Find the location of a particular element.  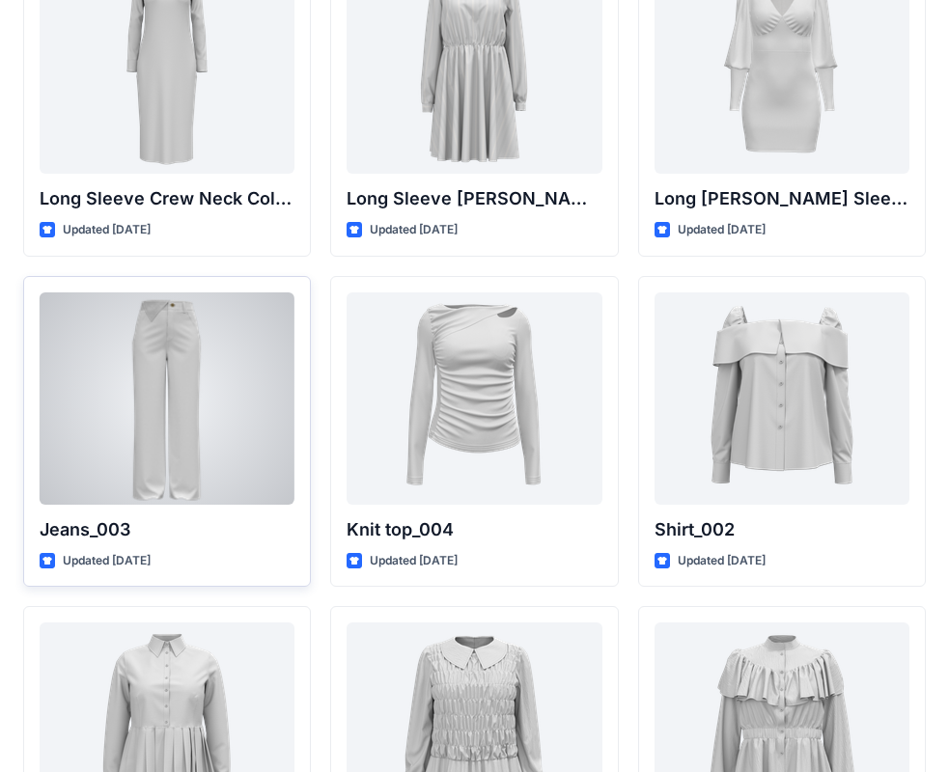

p: Knit top_004 is located at coordinates (474, 530).